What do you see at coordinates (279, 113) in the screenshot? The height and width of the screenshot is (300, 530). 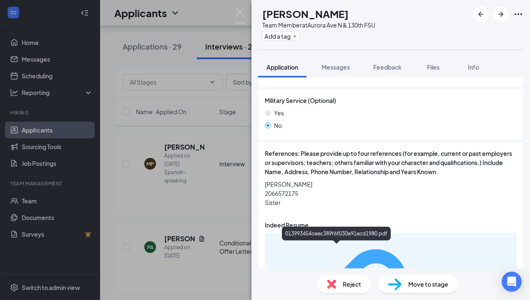 I see `span: Yes` at bounding box center [279, 113].